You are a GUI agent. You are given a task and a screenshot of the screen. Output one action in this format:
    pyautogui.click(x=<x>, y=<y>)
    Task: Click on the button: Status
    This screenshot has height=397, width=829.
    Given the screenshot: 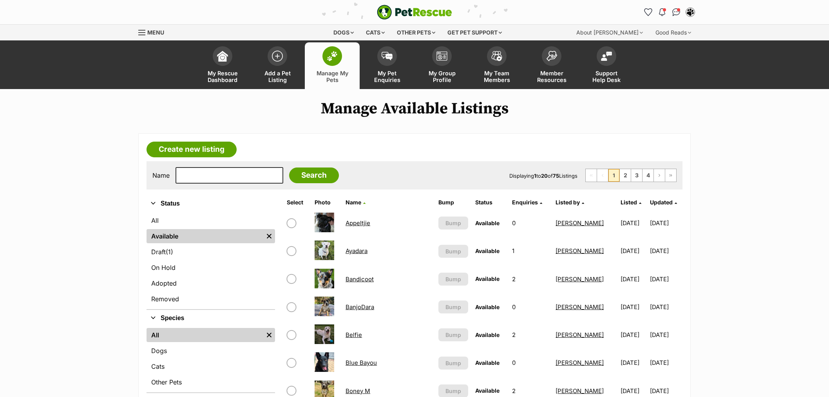 What is the action you would take?
    pyautogui.click(x=211, y=203)
    